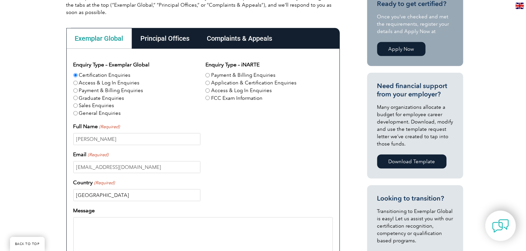  I want to click on label: FCC Exam Information, so click(237, 98).